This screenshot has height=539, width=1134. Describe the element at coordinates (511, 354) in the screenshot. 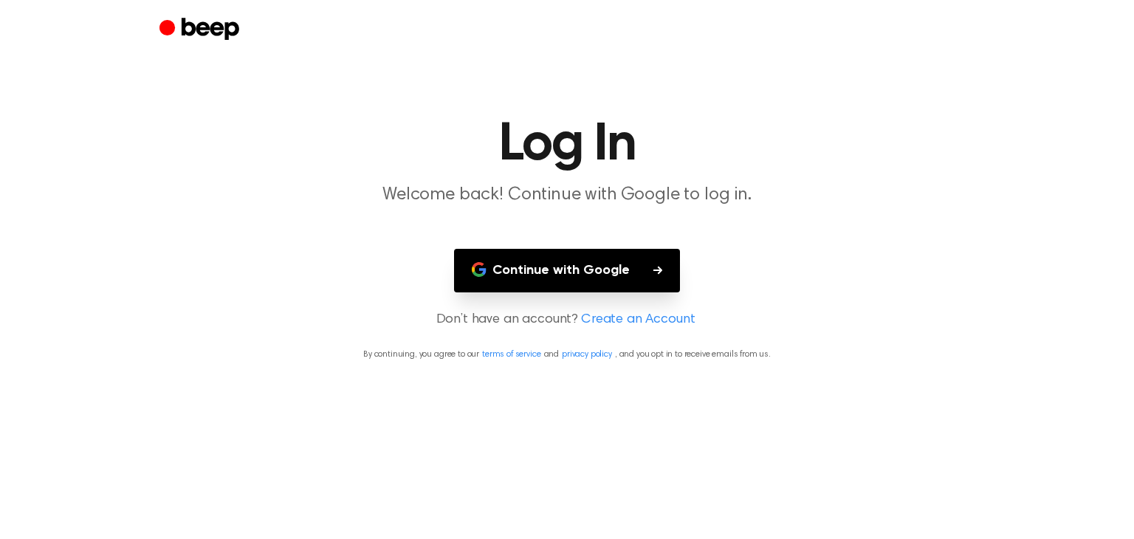

I see `a: terms of service` at that location.